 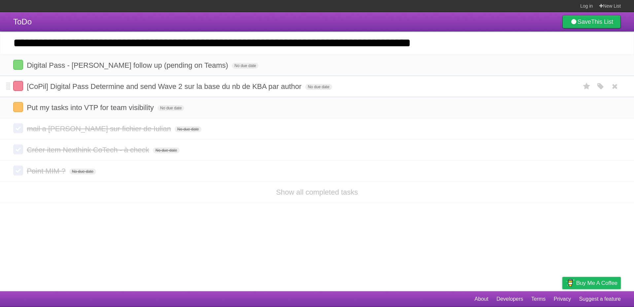 I want to click on img: Buy me a coffee, so click(x=570, y=283).